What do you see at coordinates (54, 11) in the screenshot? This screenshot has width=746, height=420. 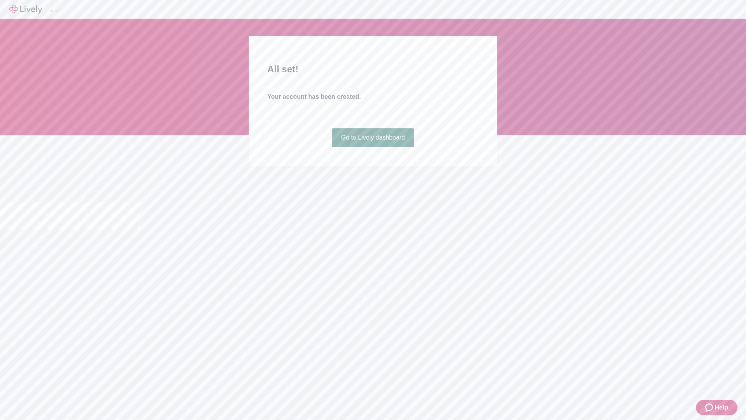 I see `button: Log out` at bounding box center [54, 11].